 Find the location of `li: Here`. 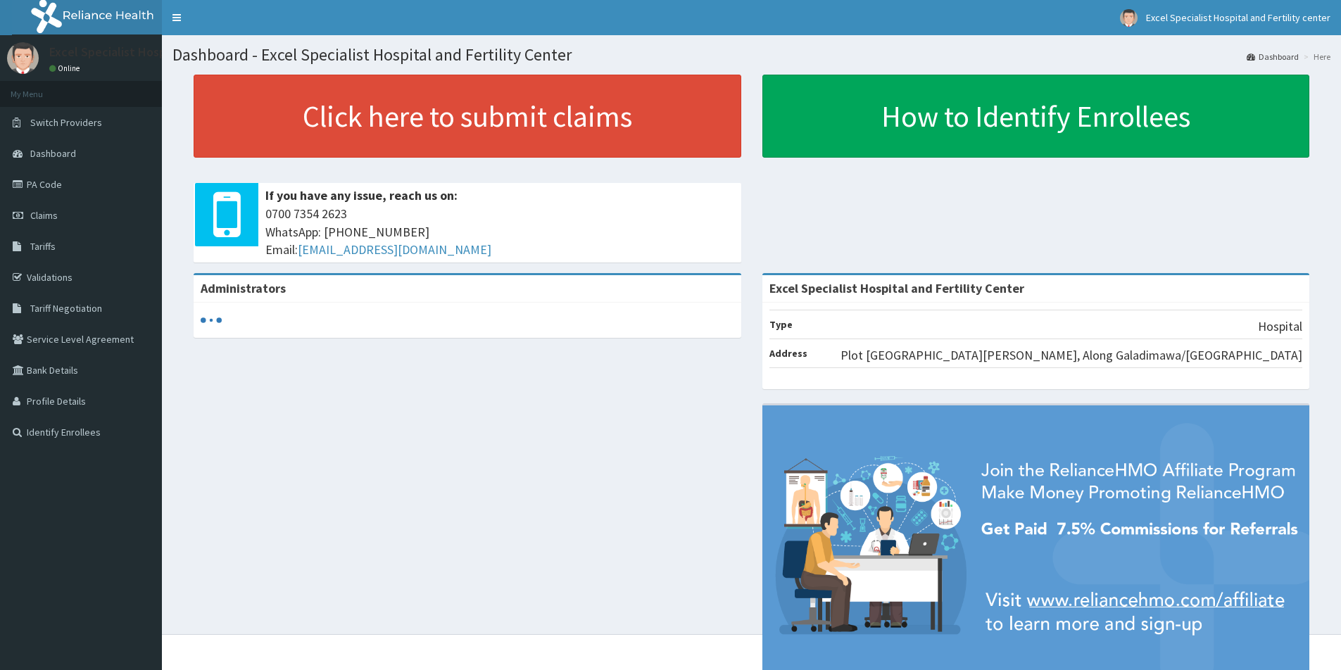

li: Here is located at coordinates (1315, 56).